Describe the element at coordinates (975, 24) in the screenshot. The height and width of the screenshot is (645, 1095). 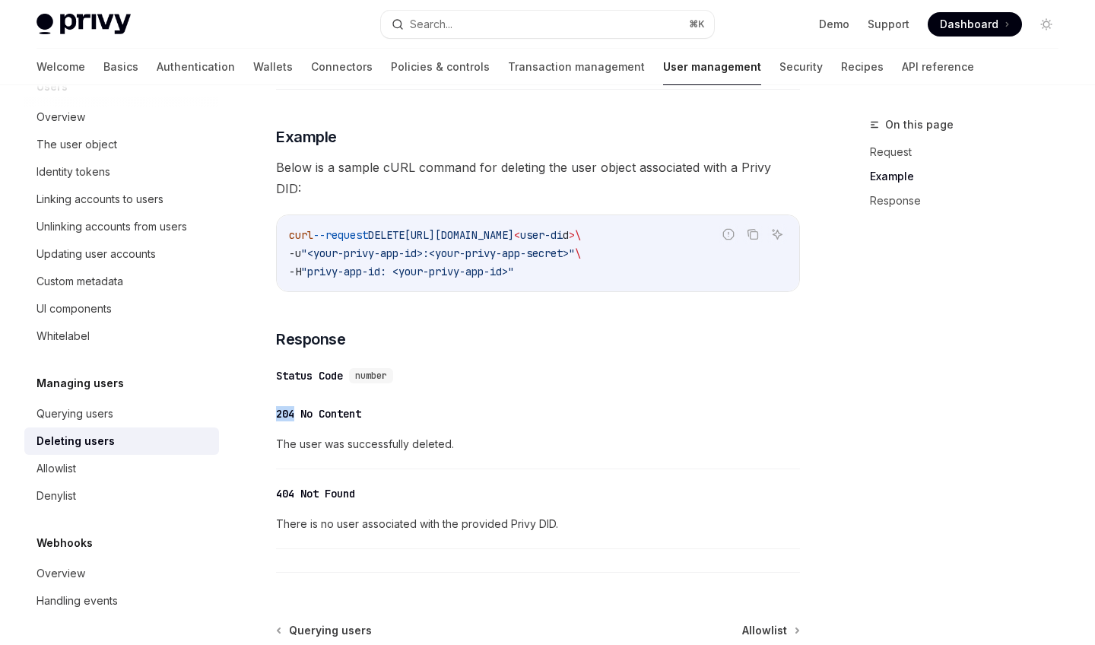
I see `a: Dashboard` at that location.